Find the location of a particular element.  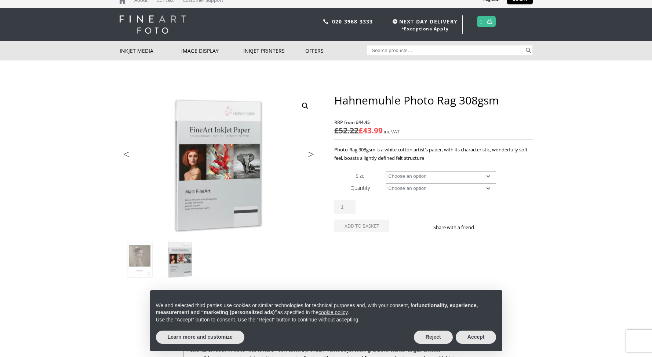

bdi: 43.99 is located at coordinates (371, 131).